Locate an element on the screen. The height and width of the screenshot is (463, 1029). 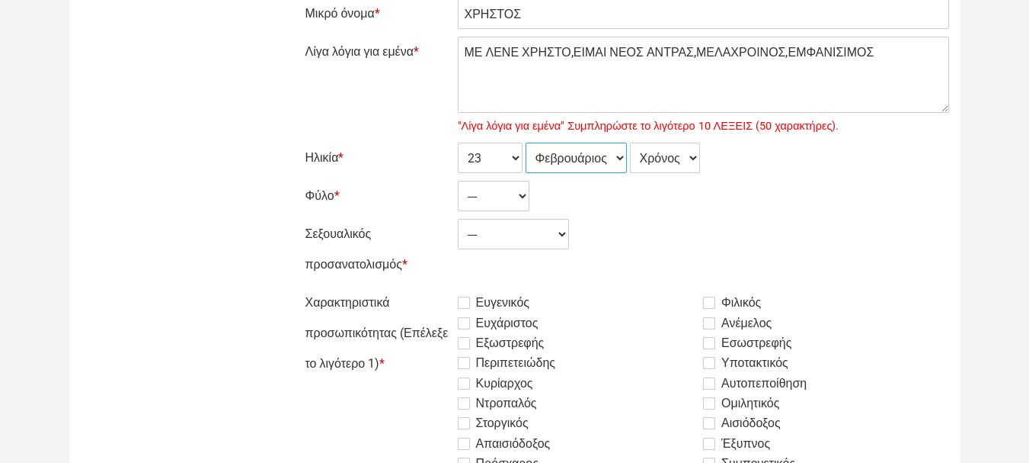
label: Έξυπνος is located at coordinates (737, 443).